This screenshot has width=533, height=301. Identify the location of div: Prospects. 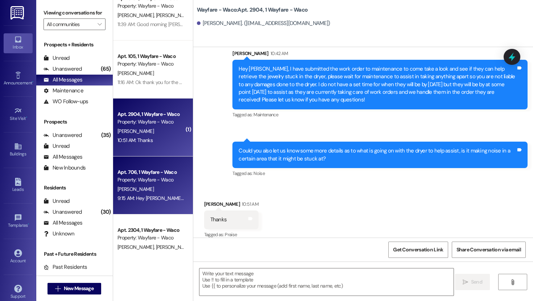
(74, 122).